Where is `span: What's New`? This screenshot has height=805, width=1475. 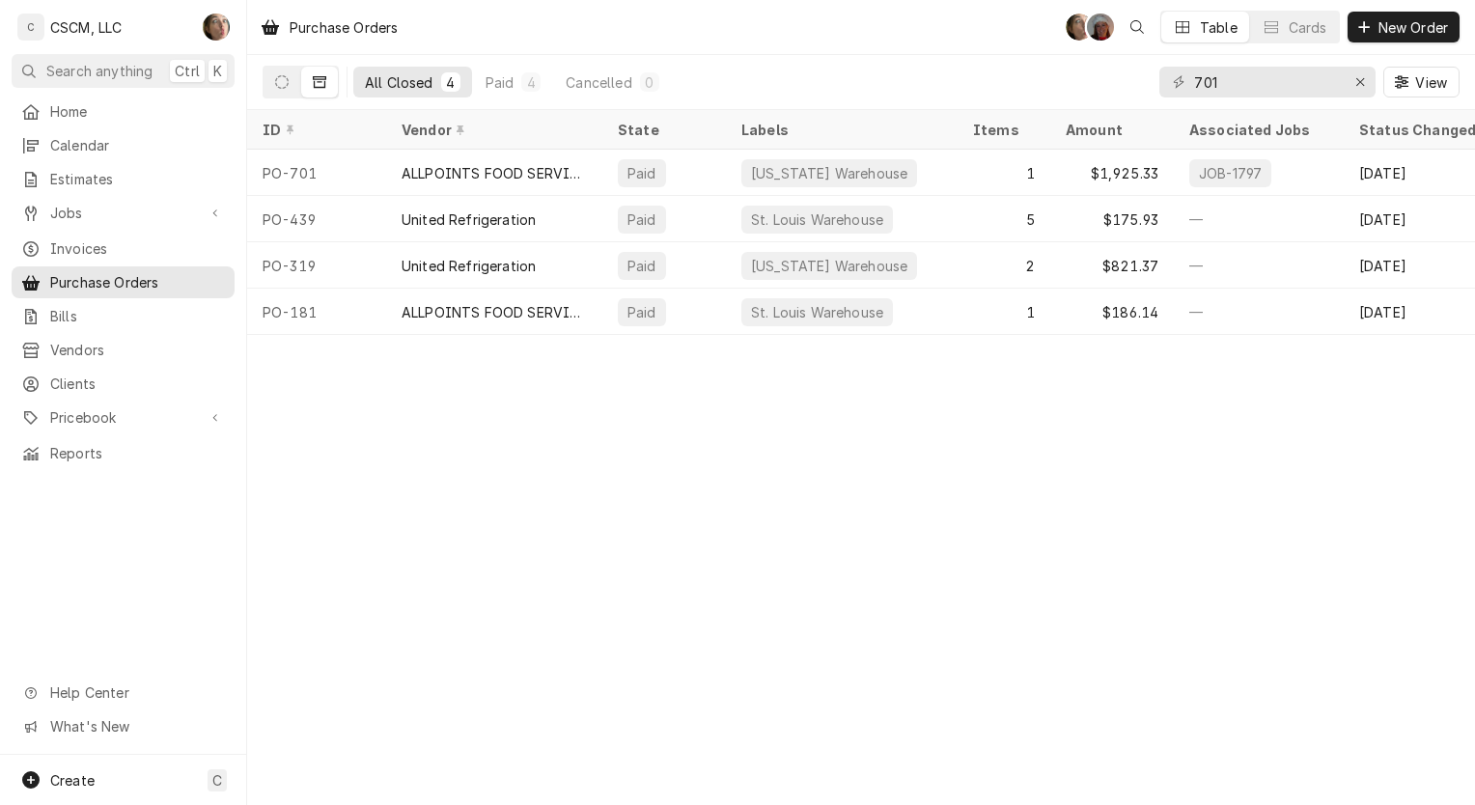
span: What's New is located at coordinates (136, 726).